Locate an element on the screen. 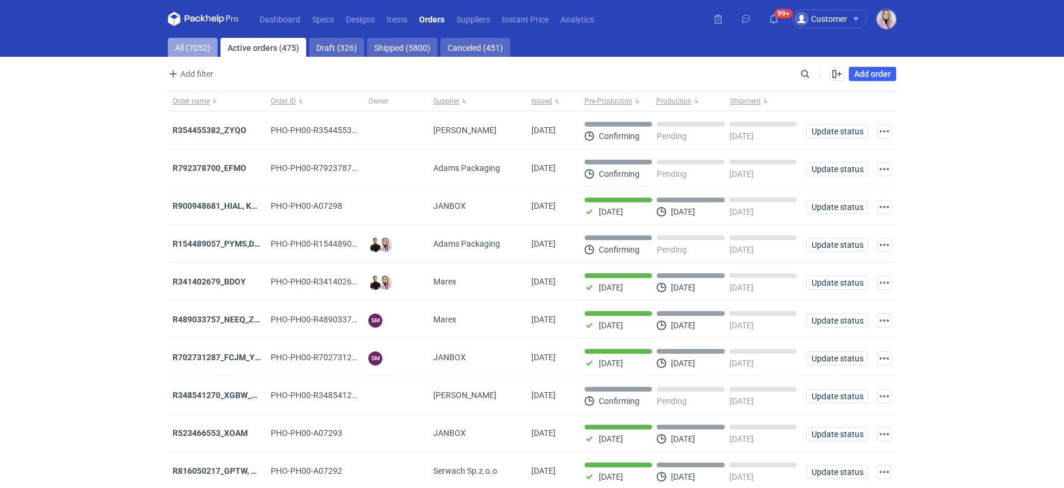 The width and height of the screenshot is (1064, 488). span: PHO-PH00-R489033757_NEEQ_ZVYP_WVPK_PHVG_SDDZ_GAYC is located at coordinates (390, 319).